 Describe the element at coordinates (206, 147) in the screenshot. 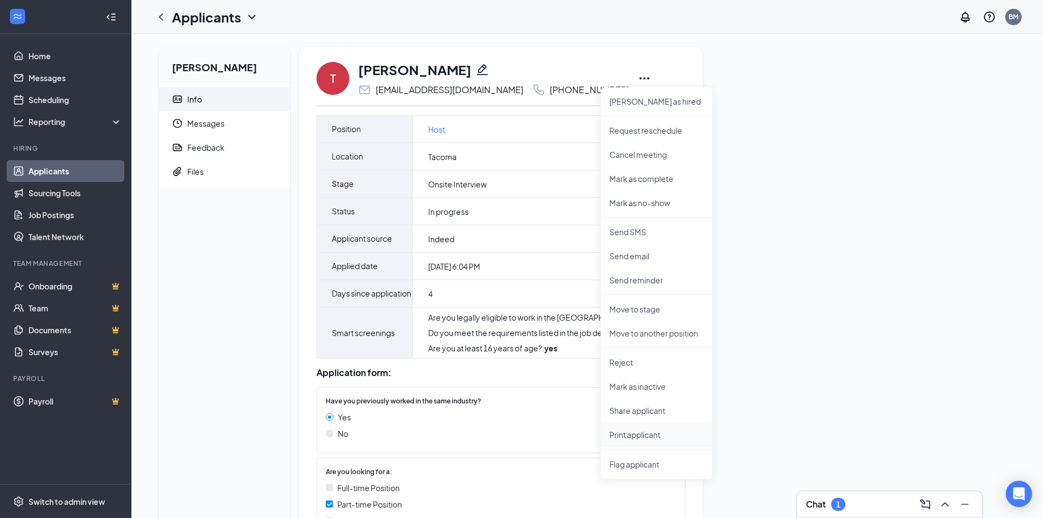

I see `div: Feedback` at that location.